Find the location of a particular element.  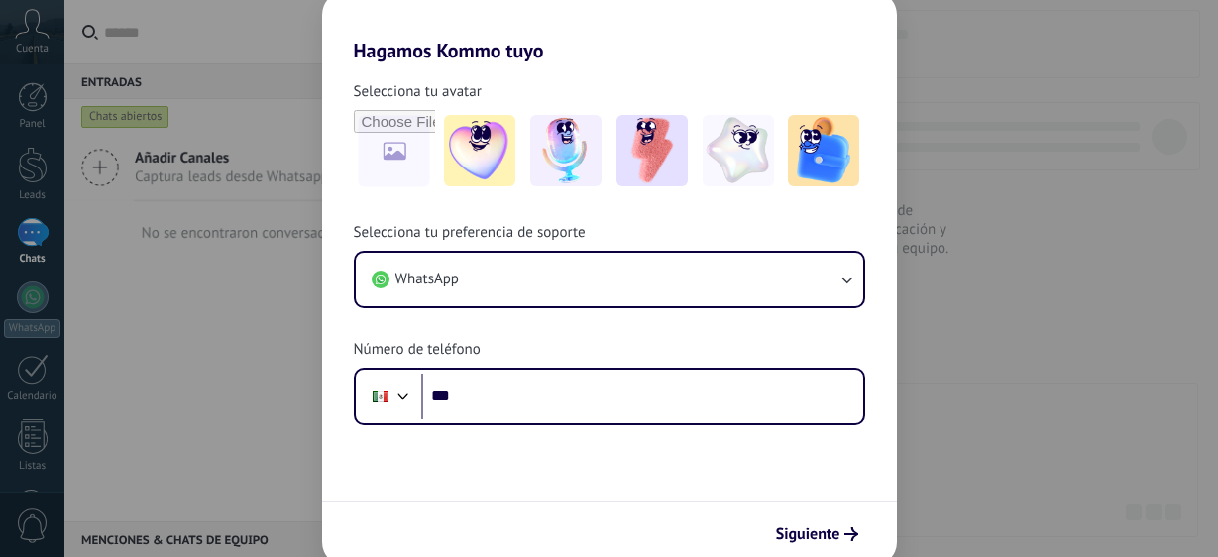

span: Selecciona tu preferencia de soporte is located at coordinates (470, 233).